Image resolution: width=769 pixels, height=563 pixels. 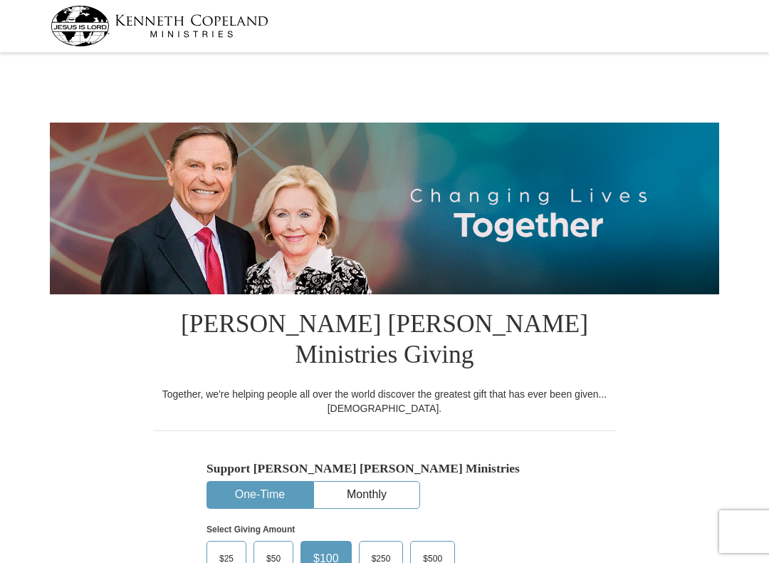 I want to click on strong: Select Giving Amount, so click(x=251, y=529).